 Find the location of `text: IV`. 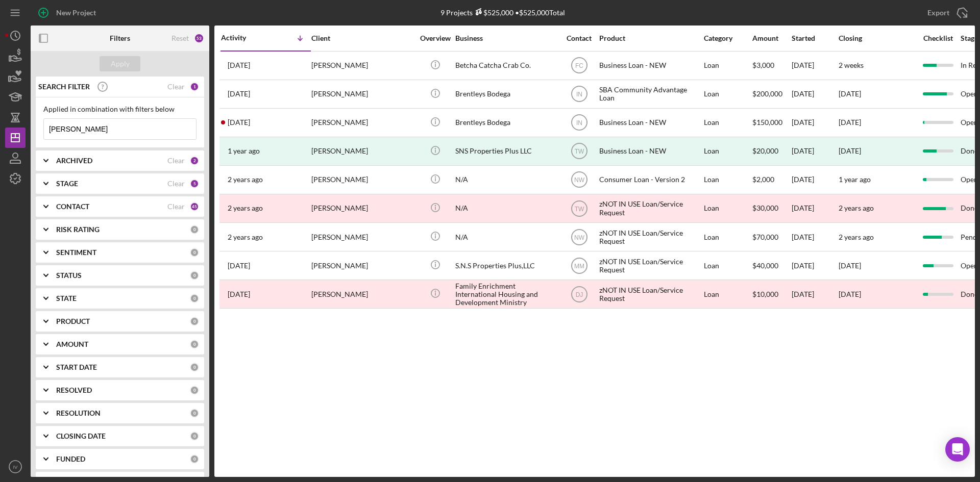

text: IV is located at coordinates (15, 467).